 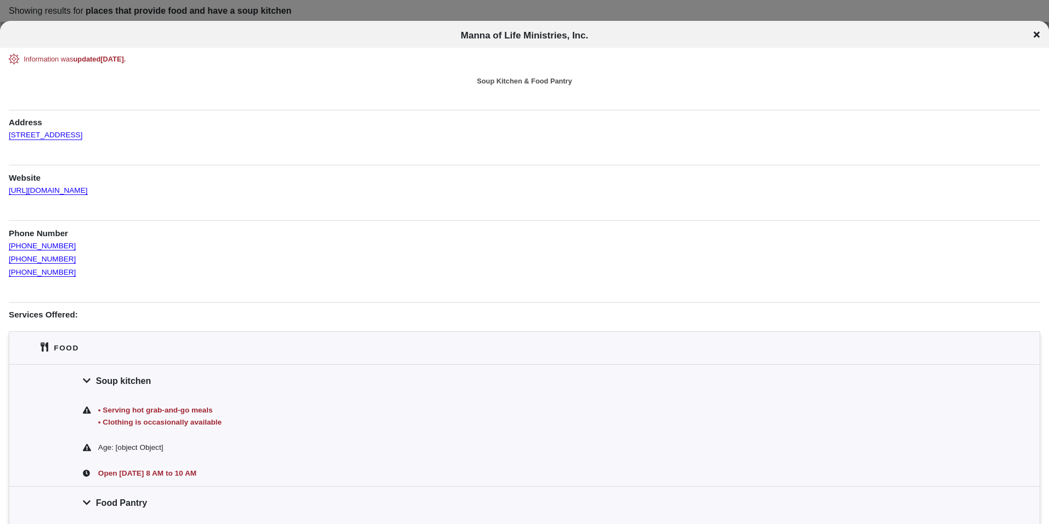 I want to click on div: Information was, so click(x=525, y=59).